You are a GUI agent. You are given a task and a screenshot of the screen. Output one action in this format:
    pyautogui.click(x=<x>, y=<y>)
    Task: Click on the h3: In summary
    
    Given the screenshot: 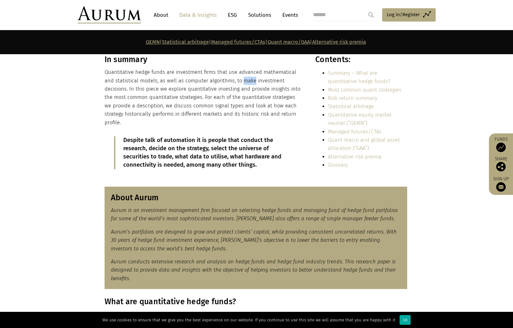 What is the action you would take?
    pyautogui.click(x=203, y=60)
    